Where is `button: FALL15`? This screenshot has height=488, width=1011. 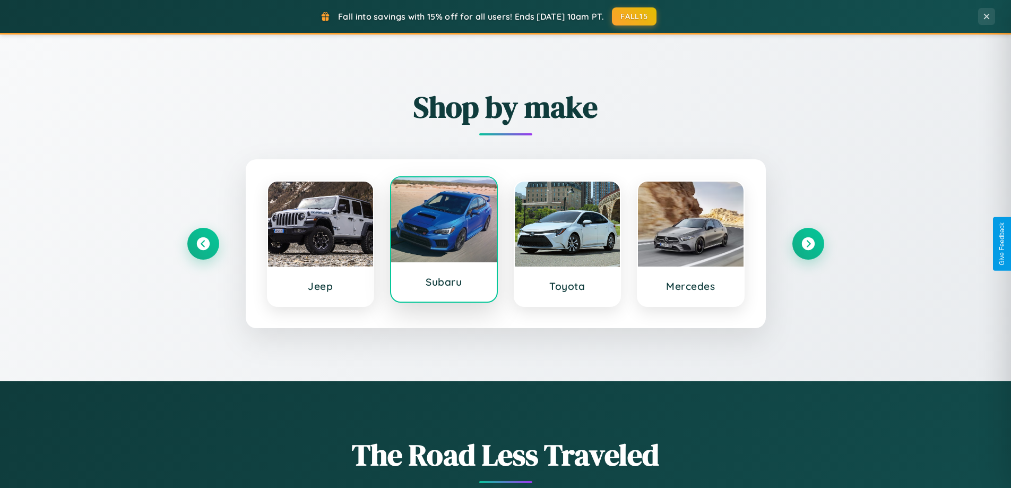 button: FALL15 is located at coordinates (634, 16).